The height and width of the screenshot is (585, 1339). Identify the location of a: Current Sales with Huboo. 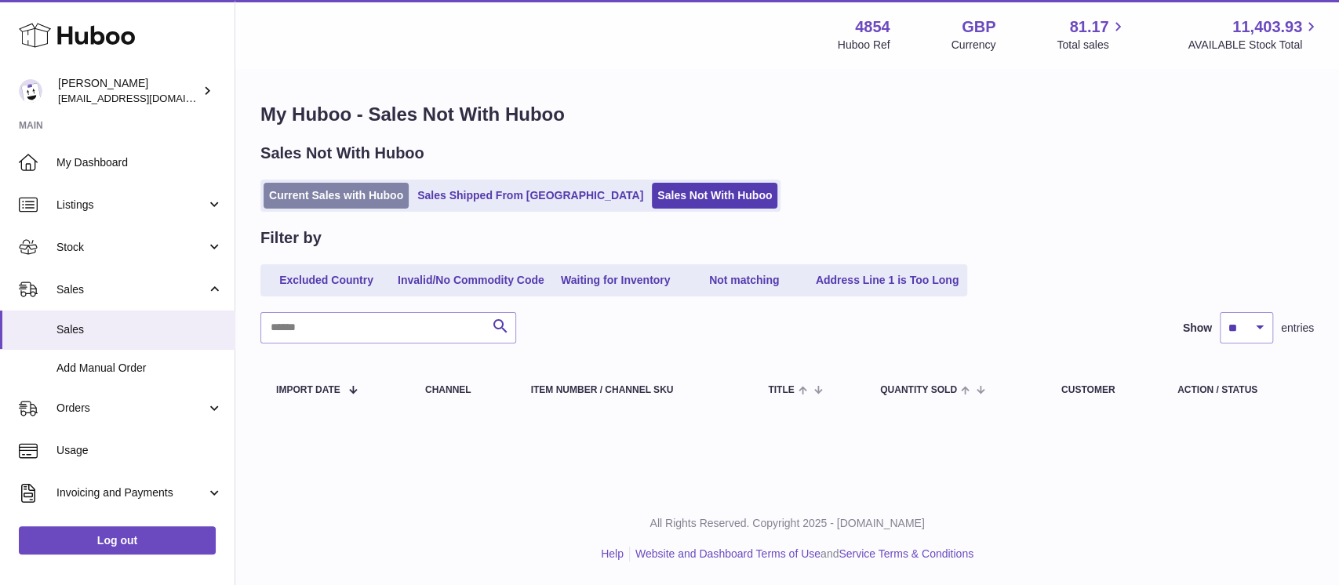
(336, 195).